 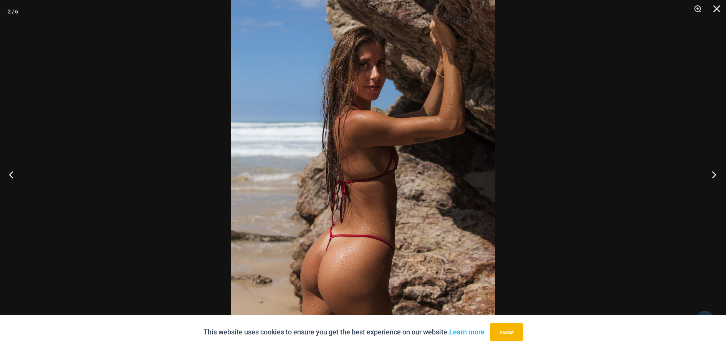 I want to click on p: This website uses cookies to ensure you get the best experience on our website., so click(x=344, y=333).